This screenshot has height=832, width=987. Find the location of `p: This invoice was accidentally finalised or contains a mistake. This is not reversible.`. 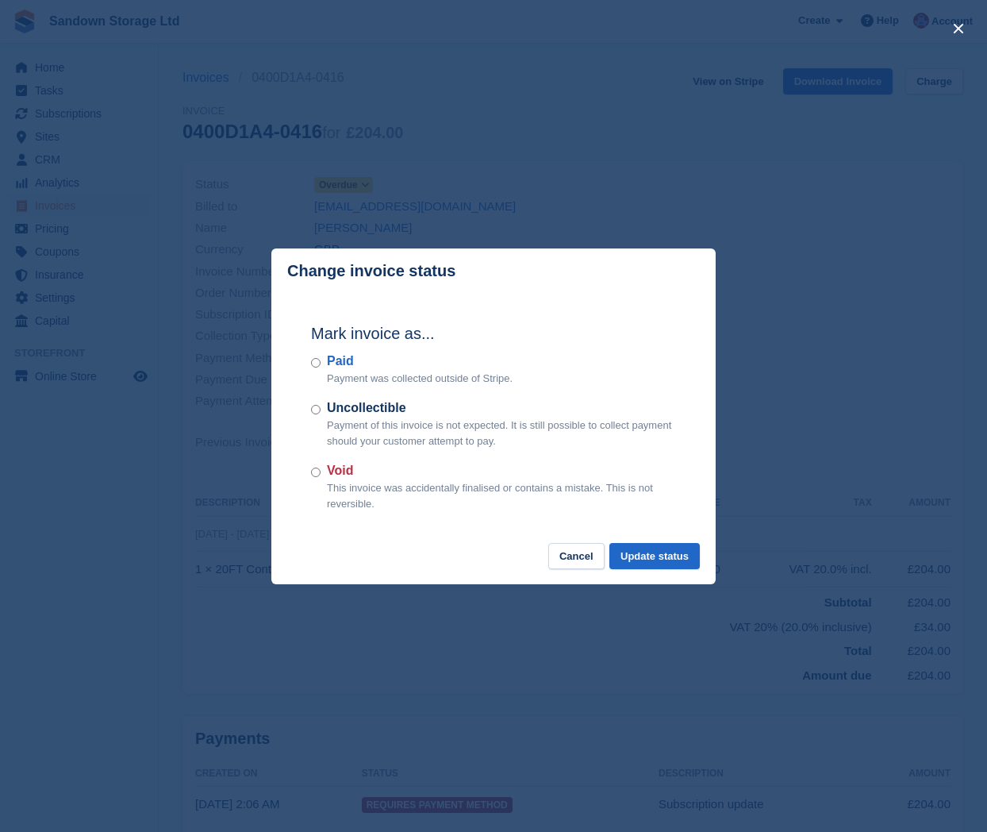

p: This invoice was accidentally finalised or contains a mistake. This is not reversible. is located at coordinates (502, 495).